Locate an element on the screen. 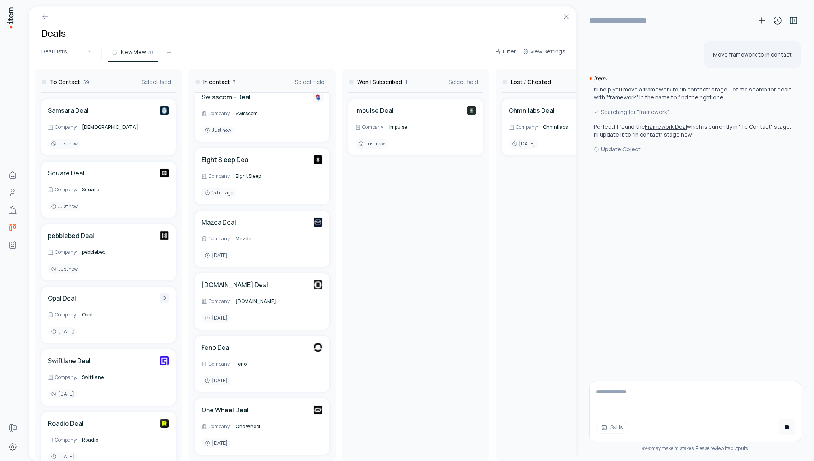 The width and height of the screenshot is (814, 461). h3: Lost / Ghosted is located at coordinates (531, 82).